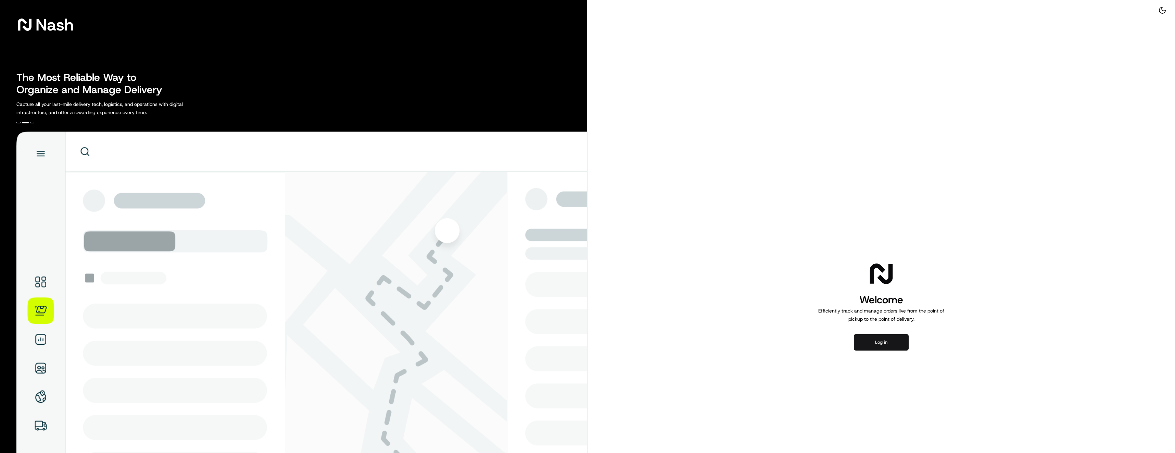 The height and width of the screenshot is (453, 1175). Describe the element at coordinates (881, 315) in the screenshot. I see `p: Efficiently track and manage orders live from the point of pickup to the point of delivery.` at that location.